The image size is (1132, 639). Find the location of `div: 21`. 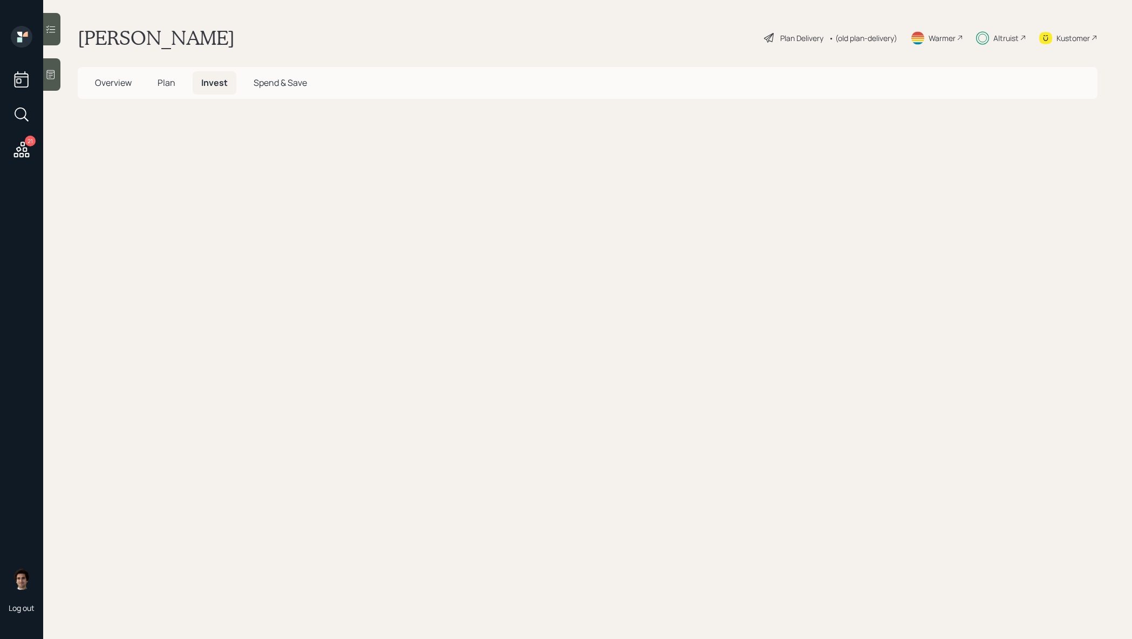

div: 21 is located at coordinates (30, 141).